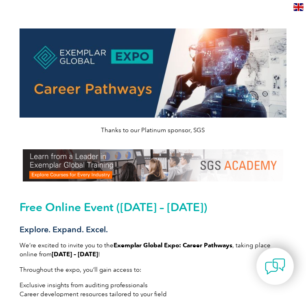  I want to click on img: SGS, so click(153, 165).